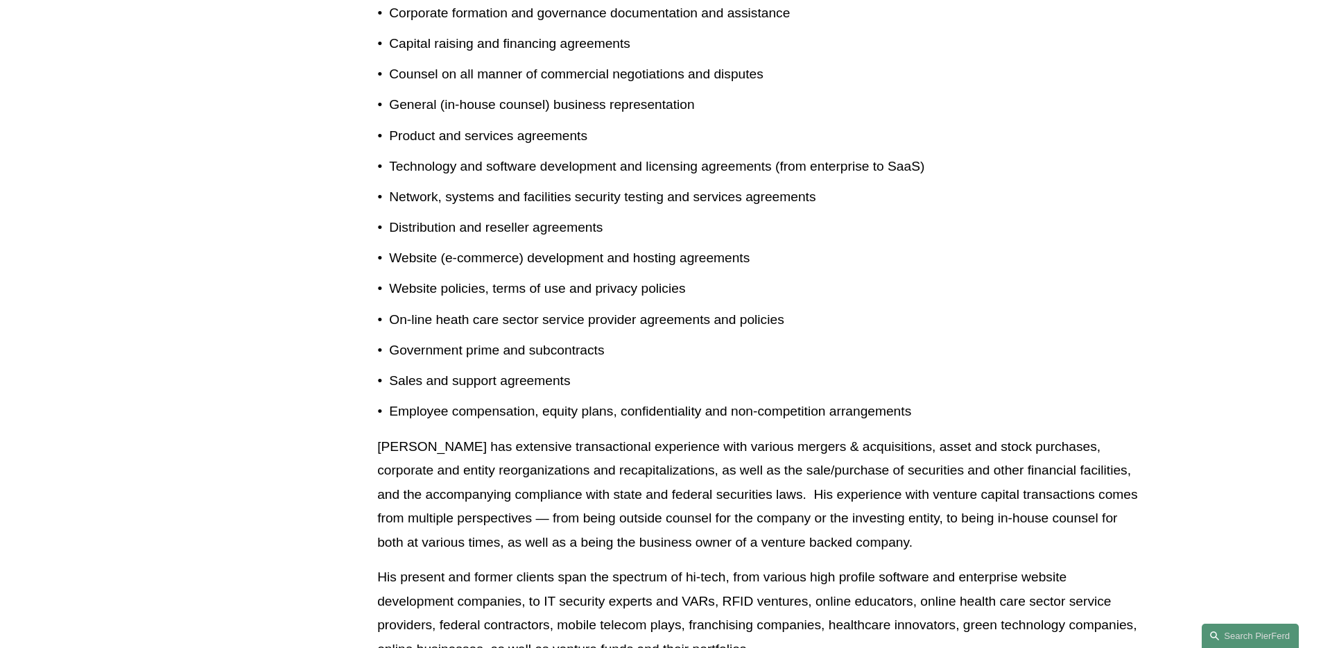  I want to click on p: Network, systems and facilities security testing and services agreements, so click(767, 197).